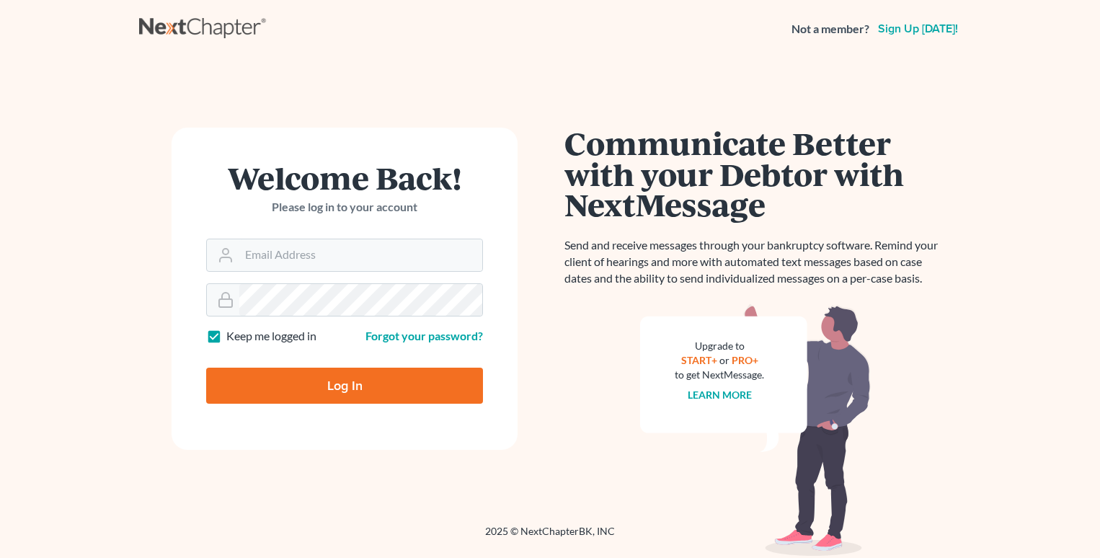  What do you see at coordinates (755, 174) in the screenshot?
I see `h1: Communicate Better with your Debtor with NextMessage` at bounding box center [755, 174].